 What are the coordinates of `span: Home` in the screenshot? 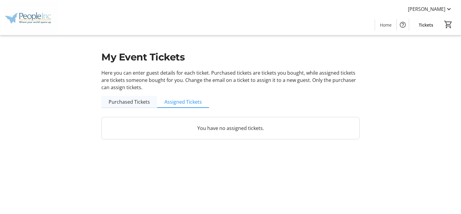 It's located at (386, 25).